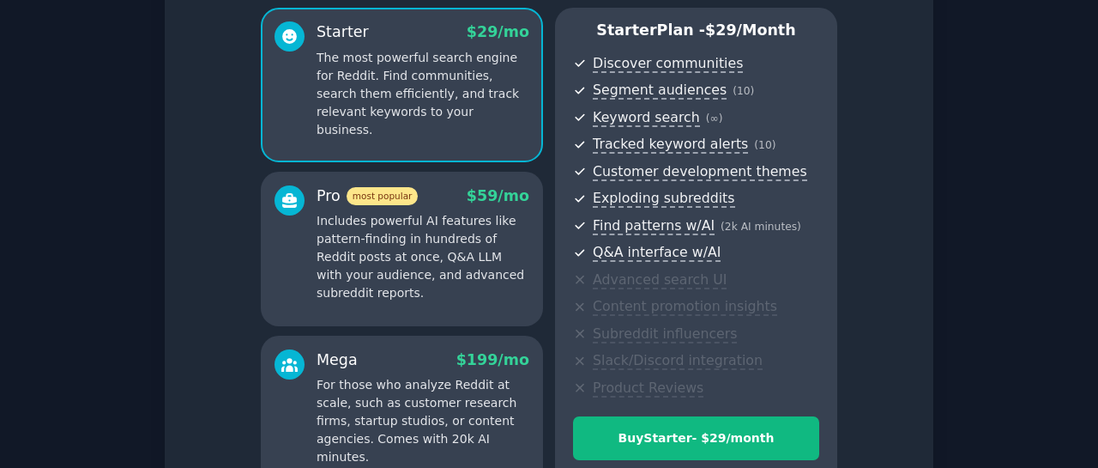  What do you see at coordinates (663, 198) in the screenshot?
I see `span: Exploding subreddits` at bounding box center [663, 198].